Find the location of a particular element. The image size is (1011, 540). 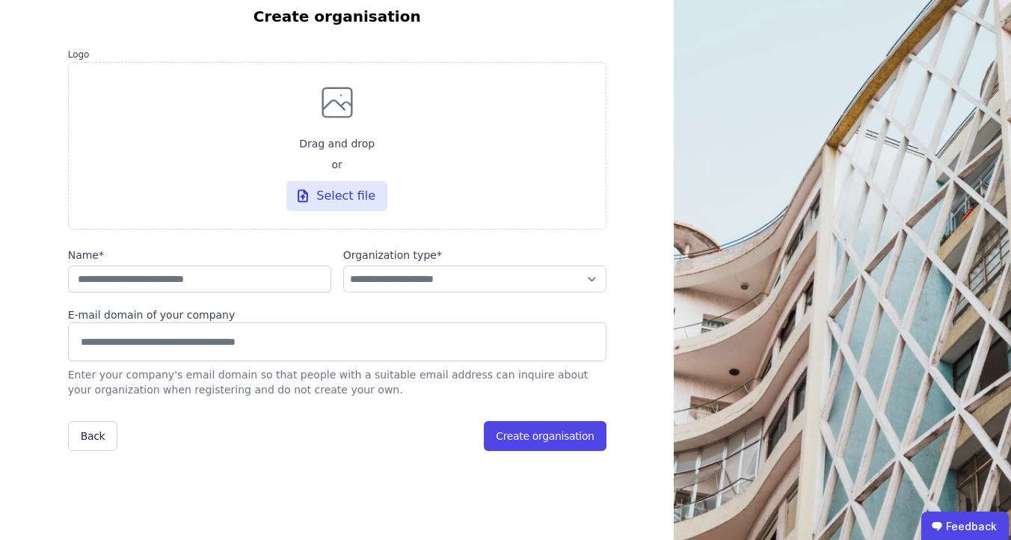

div: Enter your company's email domain so that people with a suitable email address can inquire about ... is located at coordinates (337, 379).